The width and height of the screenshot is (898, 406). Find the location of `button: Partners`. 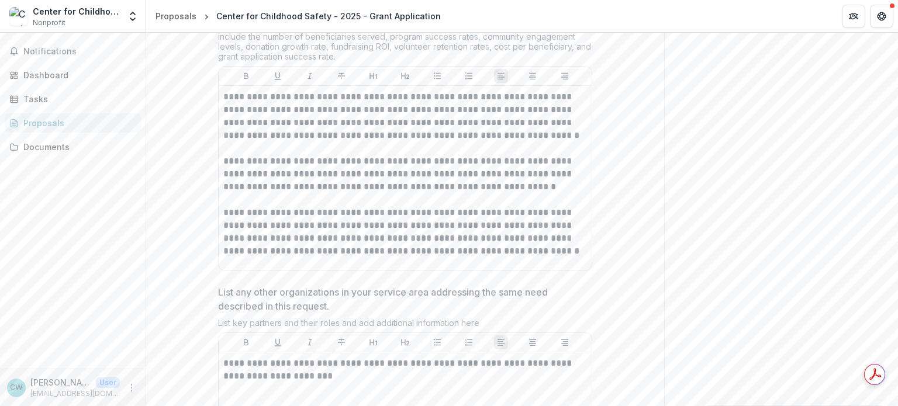

button: Partners is located at coordinates (853, 16).